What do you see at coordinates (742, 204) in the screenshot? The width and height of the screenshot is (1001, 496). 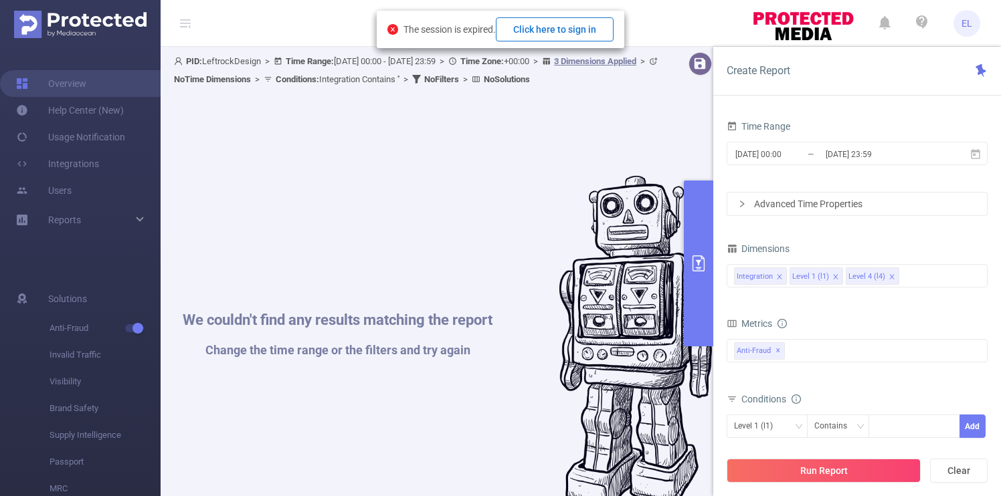 I see `i: icon: right` at bounding box center [742, 204].